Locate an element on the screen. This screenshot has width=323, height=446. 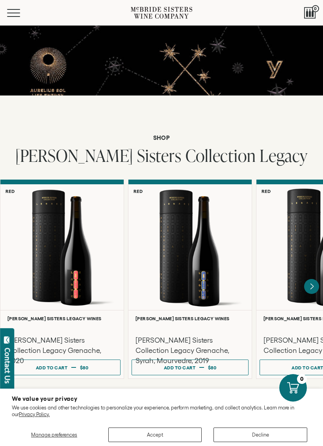
button: Manage preferences is located at coordinates (54, 435).